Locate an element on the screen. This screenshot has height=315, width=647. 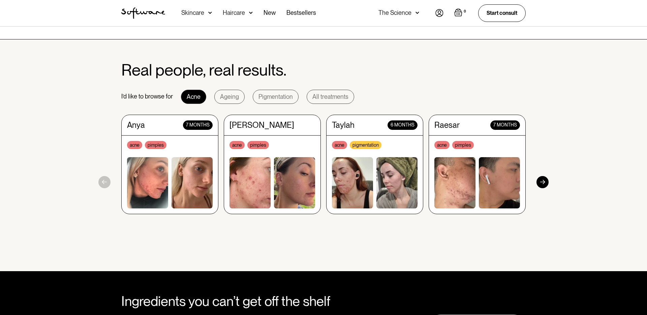
div: Skincare is located at coordinates (193, 13).